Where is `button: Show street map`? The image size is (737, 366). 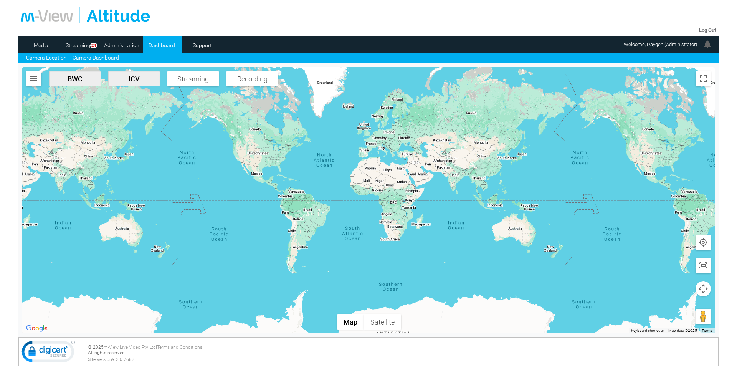
button: Show street map is located at coordinates (351, 322).